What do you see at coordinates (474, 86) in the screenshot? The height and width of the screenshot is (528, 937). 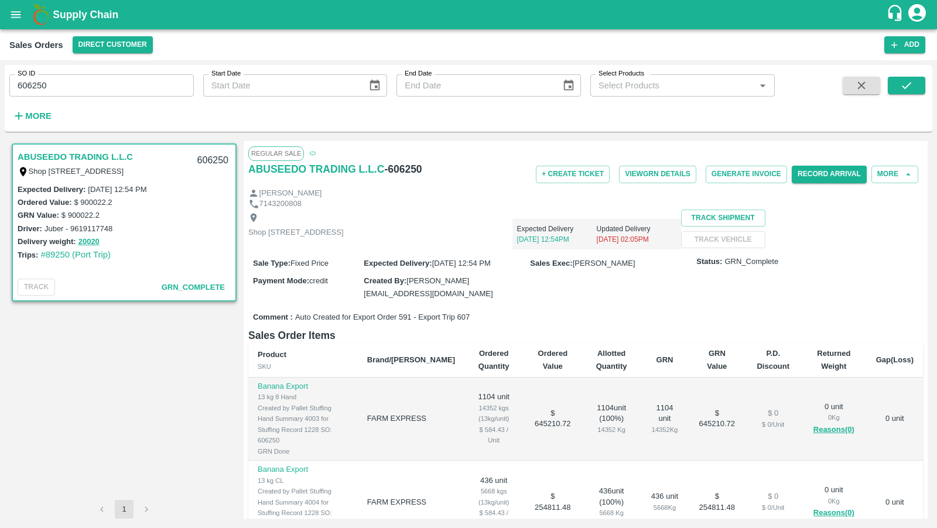 I see `input: End Date` at bounding box center [474, 86].